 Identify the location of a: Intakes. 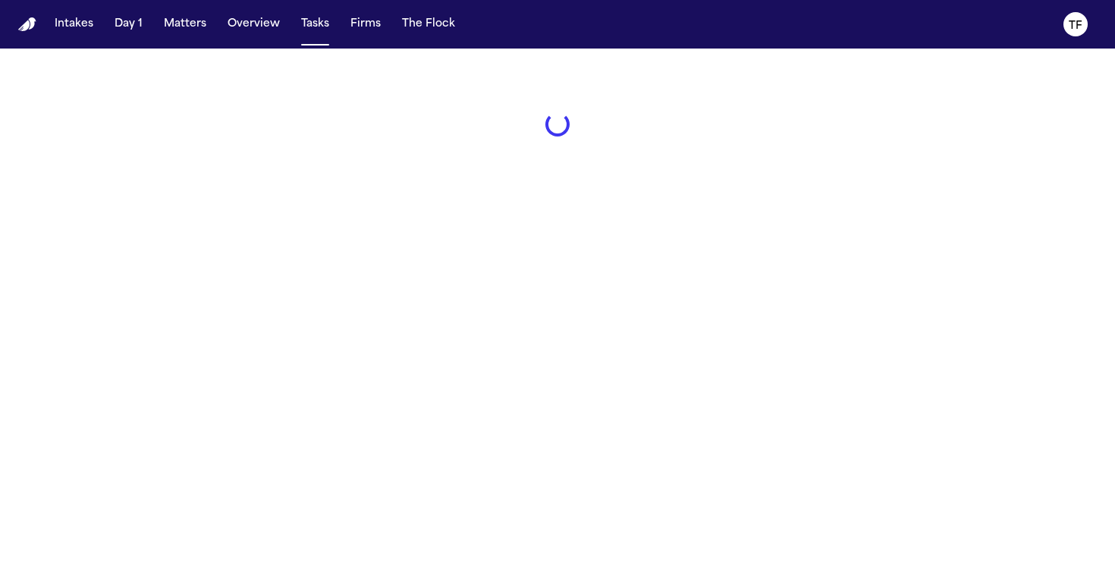
(74, 24).